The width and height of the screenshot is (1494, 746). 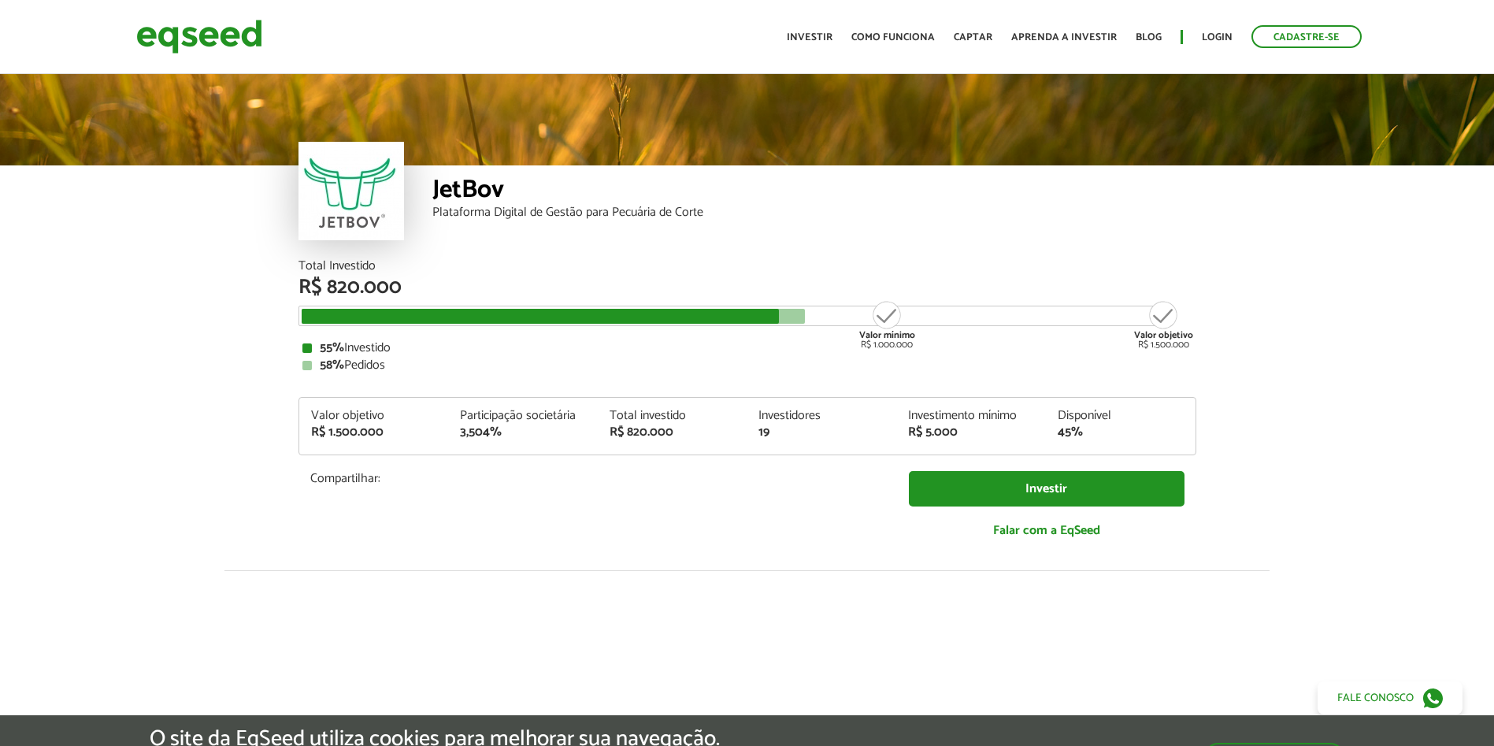 I want to click on div: Pedidos, so click(x=748, y=366).